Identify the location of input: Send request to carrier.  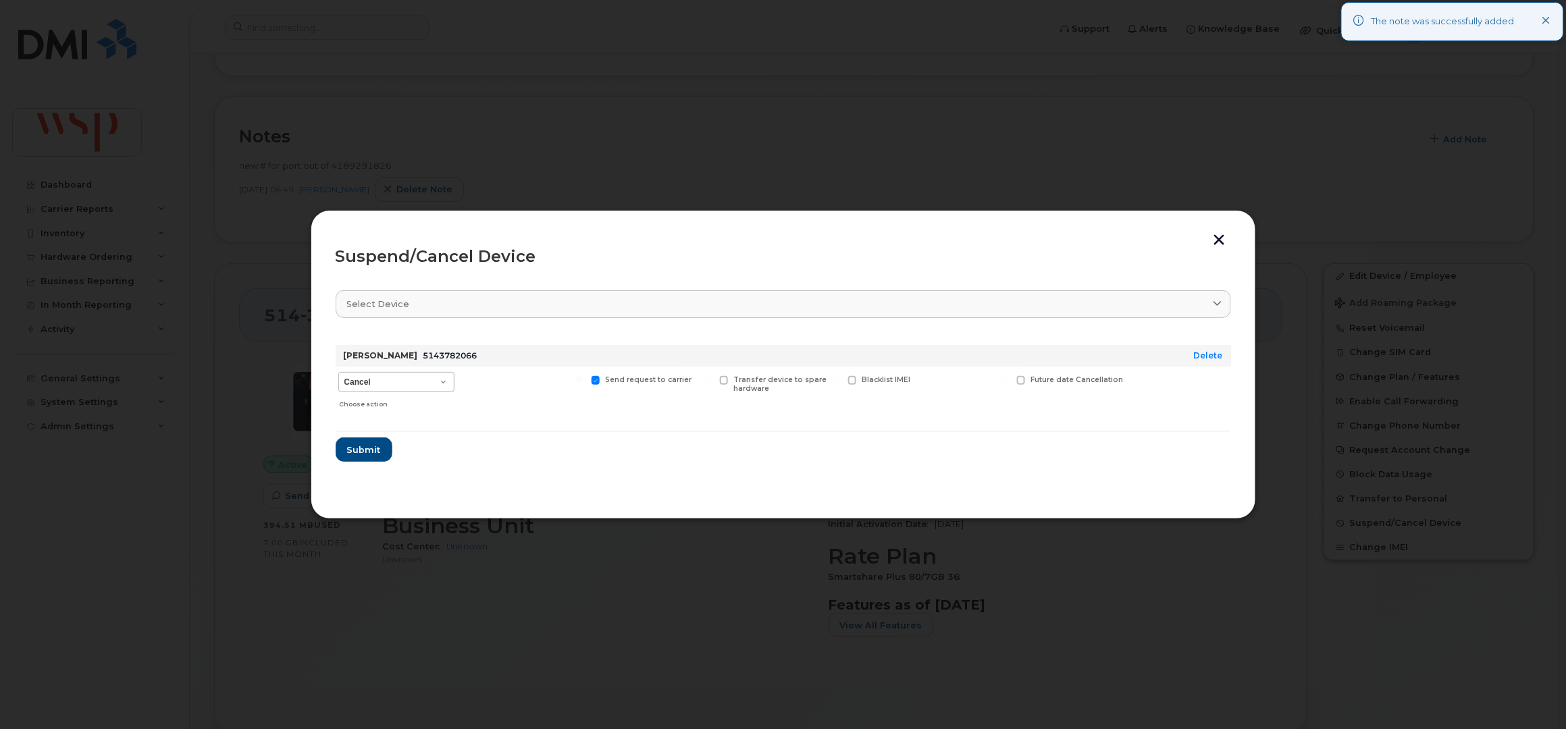
(579, 379).